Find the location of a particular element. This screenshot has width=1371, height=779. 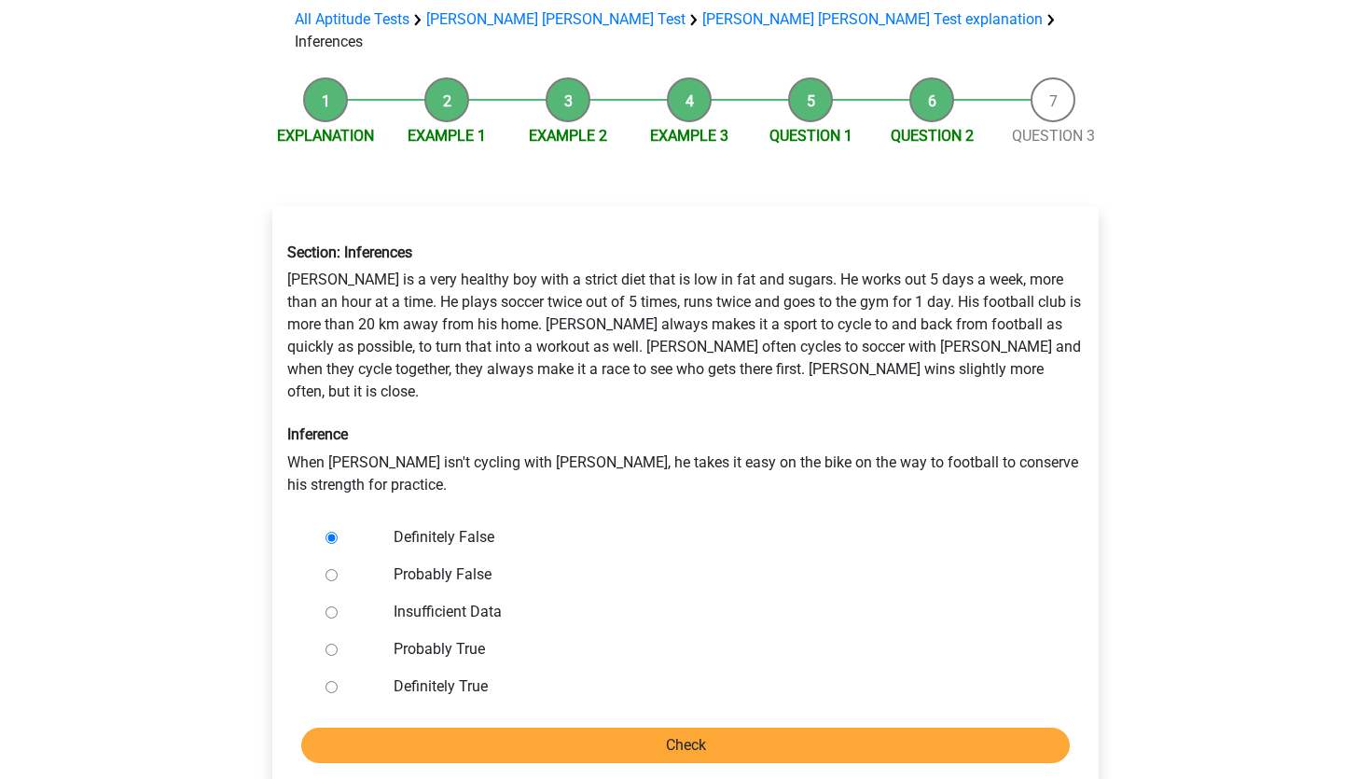

a: All Aptitude Tests is located at coordinates (352, 19).